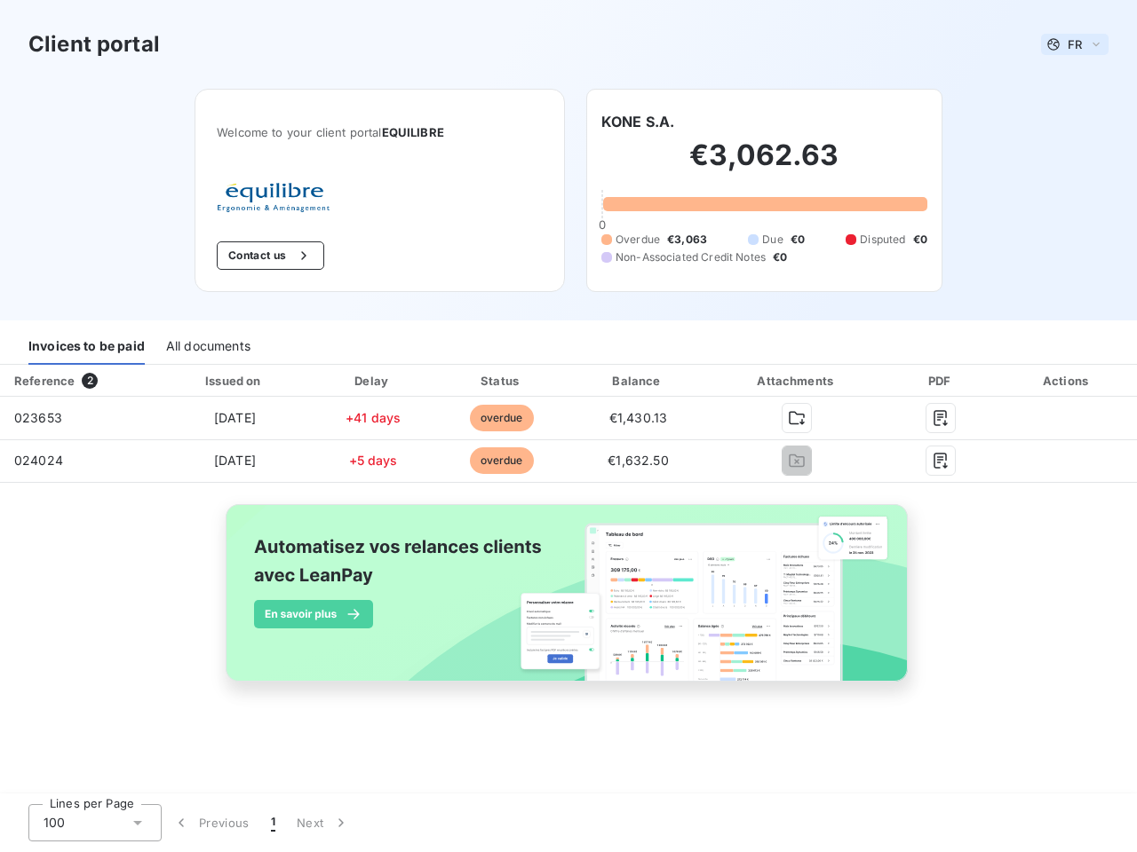 The image size is (1137, 852). I want to click on h6: KONE S.A., so click(638, 122).